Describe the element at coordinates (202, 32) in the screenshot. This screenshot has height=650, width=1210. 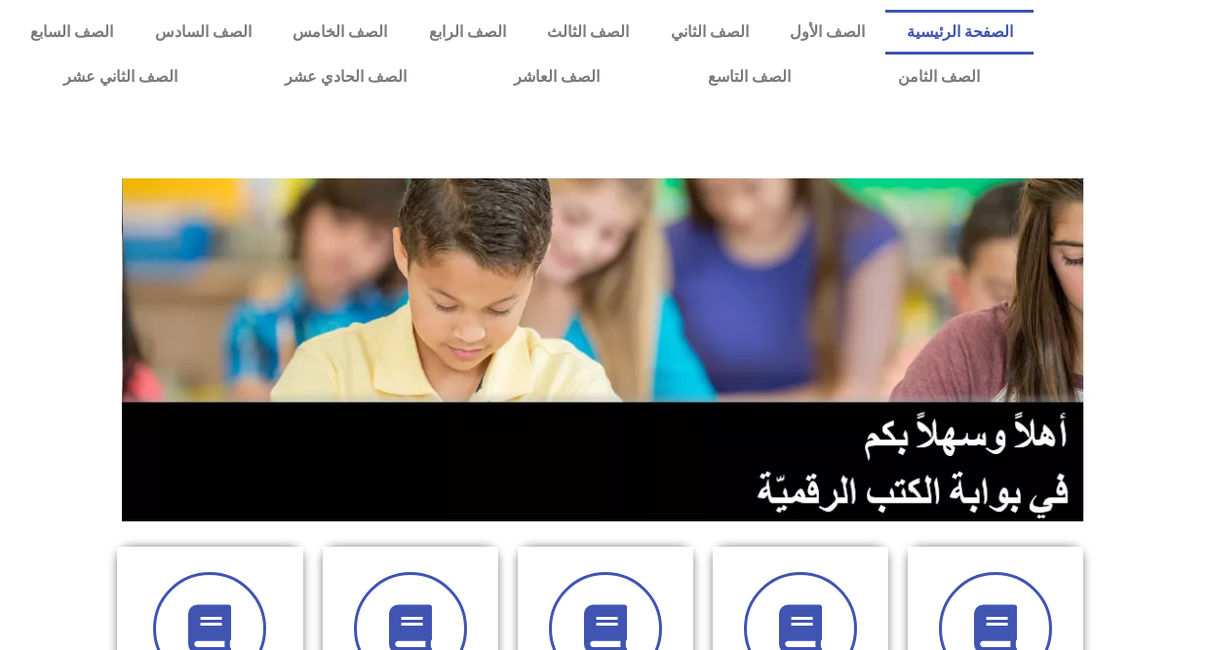
I see `a: الصف السادس` at that location.